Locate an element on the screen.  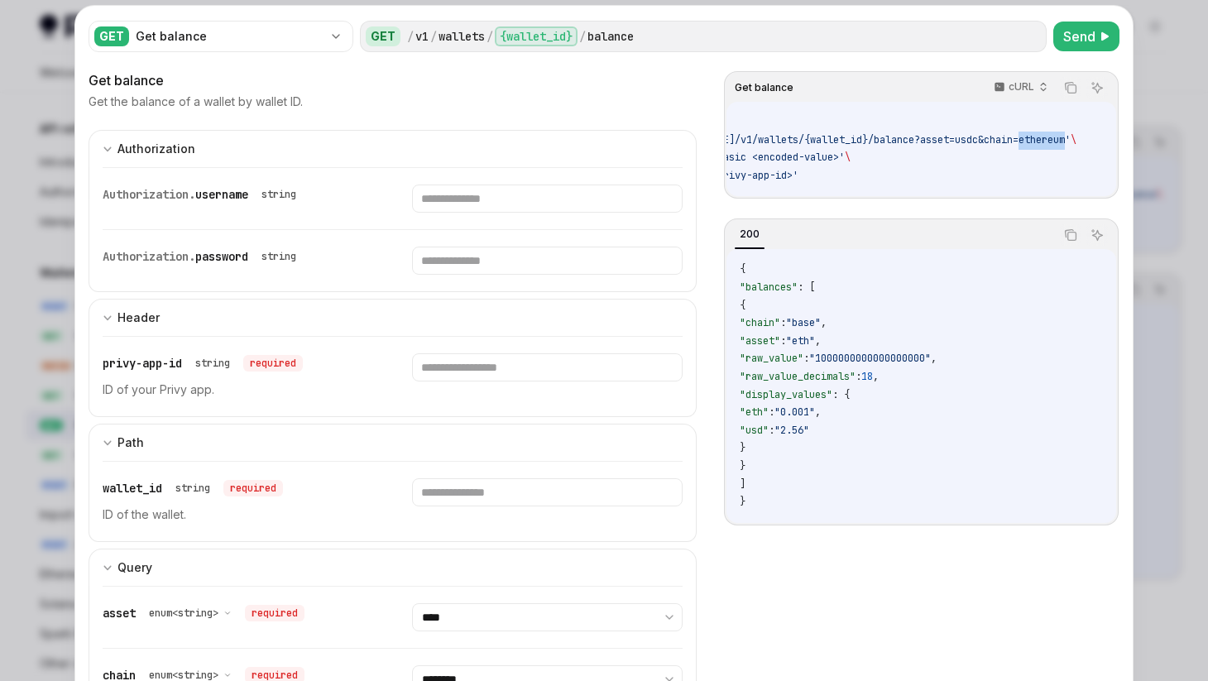
div: balance is located at coordinates (611, 36).